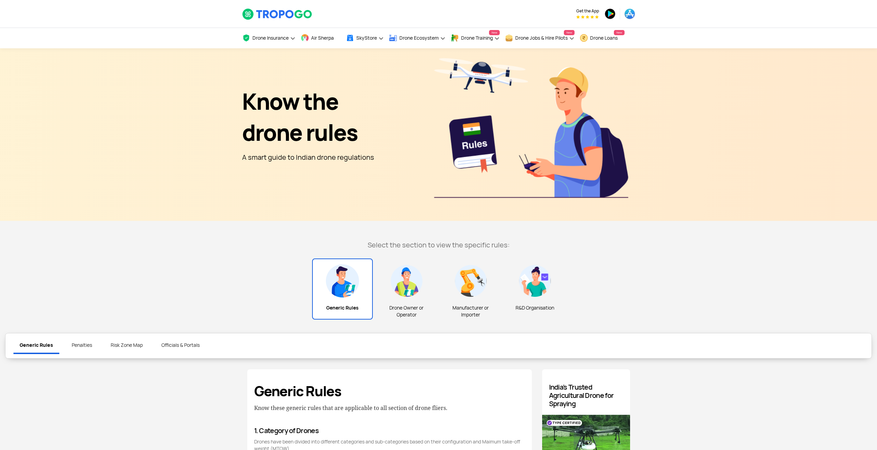 This screenshot has height=450, width=877. What do you see at coordinates (343, 281) in the screenshot?
I see `img: Generic Rules` at bounding box center [343, 281].